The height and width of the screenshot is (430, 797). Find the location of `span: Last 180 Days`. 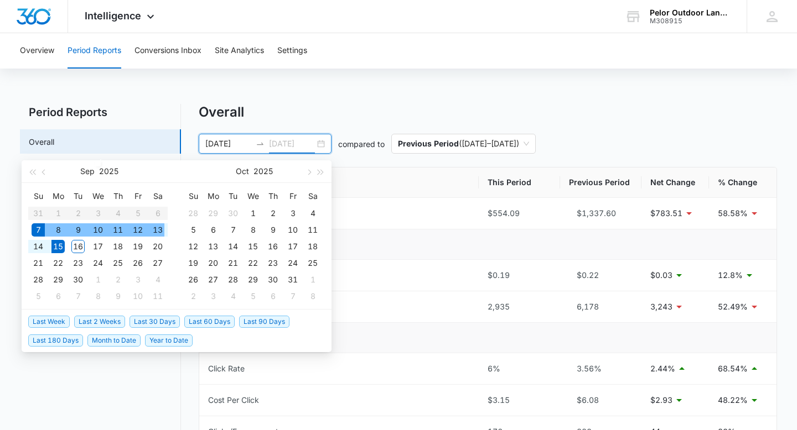

span: Last 180 Days is located at coordinates (55, 341).